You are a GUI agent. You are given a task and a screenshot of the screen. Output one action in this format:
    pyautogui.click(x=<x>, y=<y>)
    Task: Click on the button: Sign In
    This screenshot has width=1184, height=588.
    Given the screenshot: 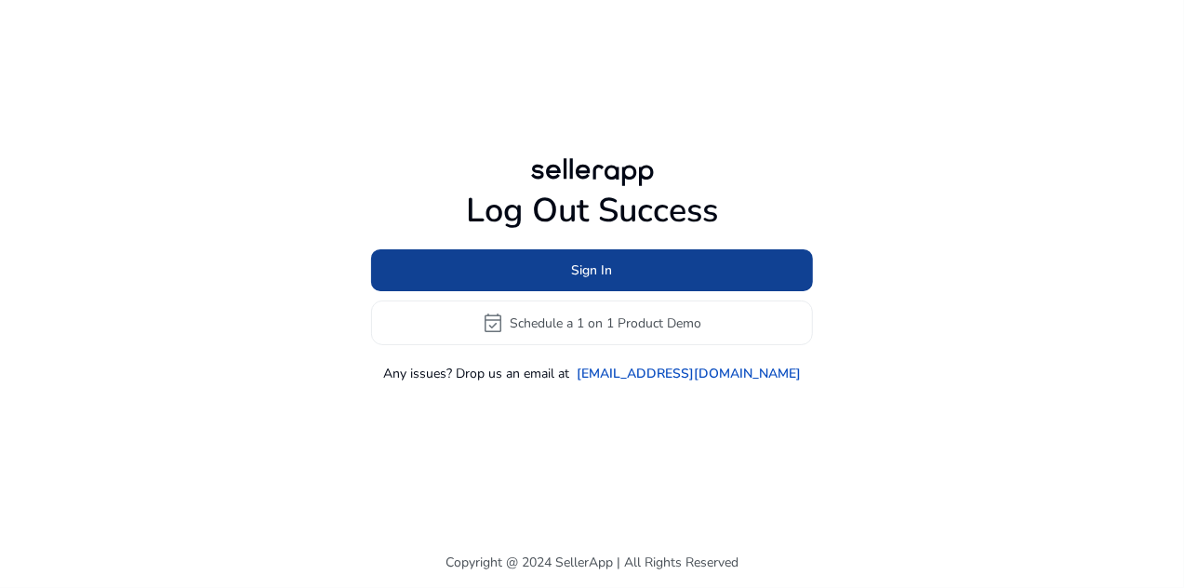 What is the action you would take?
    pyautogui.click(x=591, y=270)
    